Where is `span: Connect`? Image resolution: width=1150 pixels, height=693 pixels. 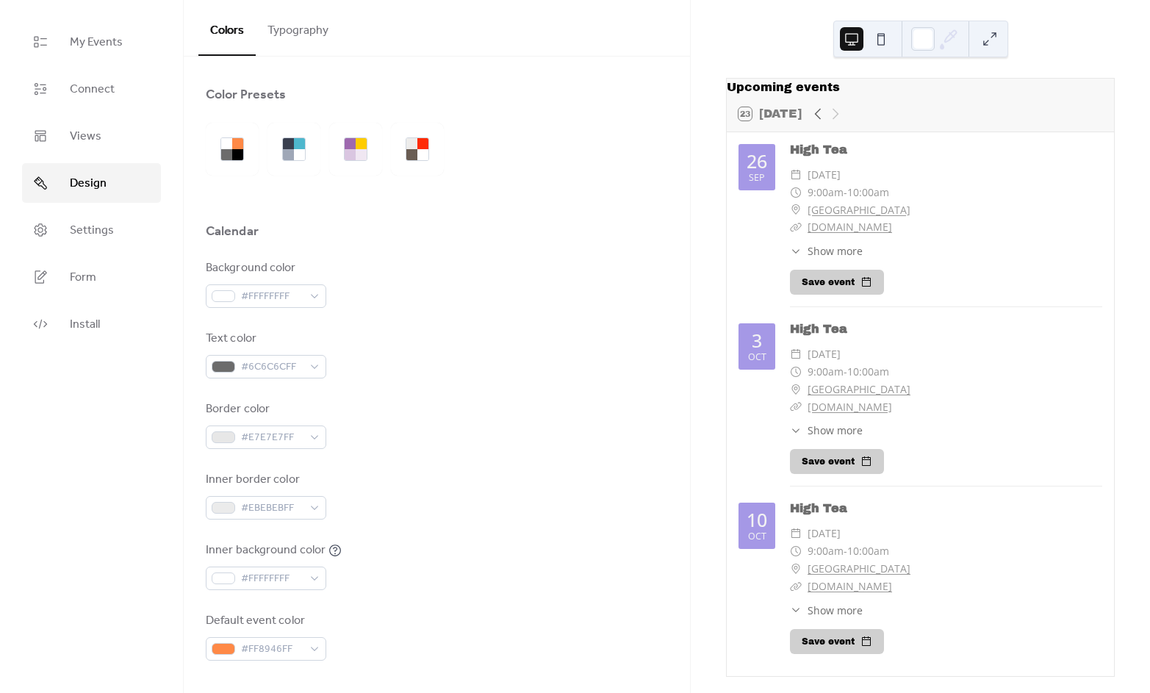
span: Connect is located at coordinates (92, 90).